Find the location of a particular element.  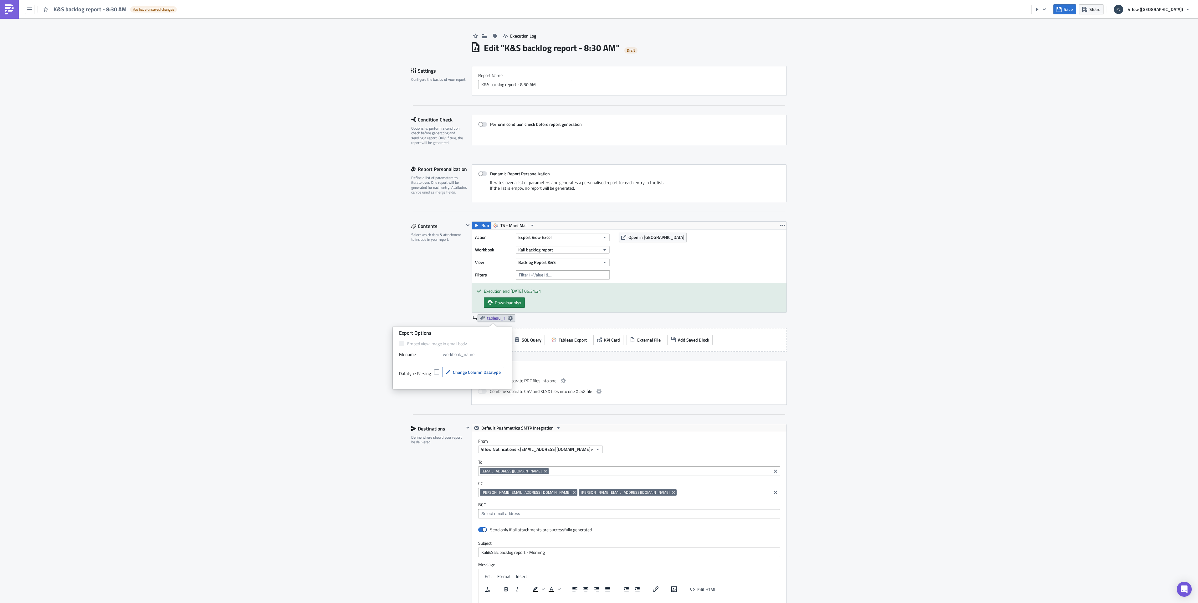

div: Define where should your report be delivered. is located at coordinates (437, 439).